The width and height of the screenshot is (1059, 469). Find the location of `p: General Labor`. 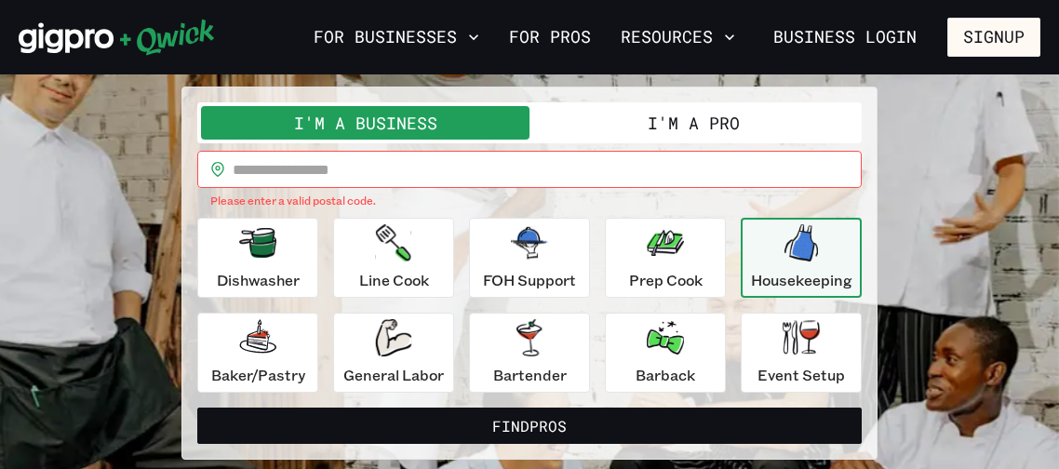

p: General Labor is located at coordinates (393, 375).